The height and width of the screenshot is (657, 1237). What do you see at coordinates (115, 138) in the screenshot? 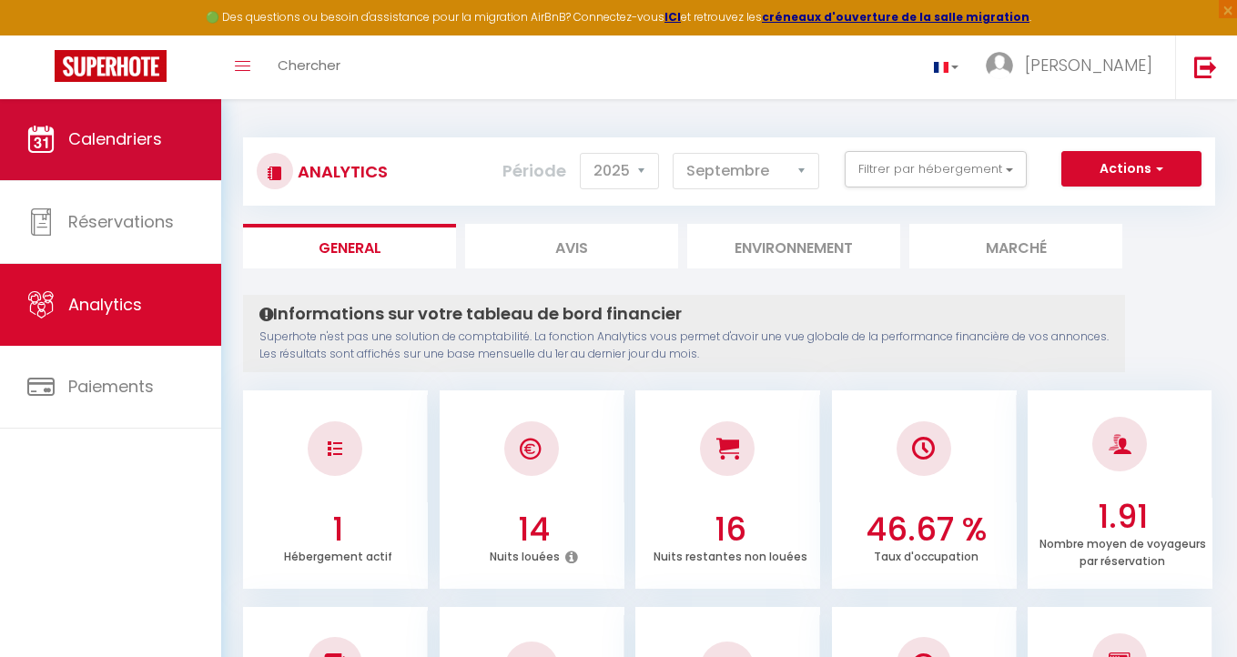
I see `span: Calendriers` at bounding box center [115, 138].